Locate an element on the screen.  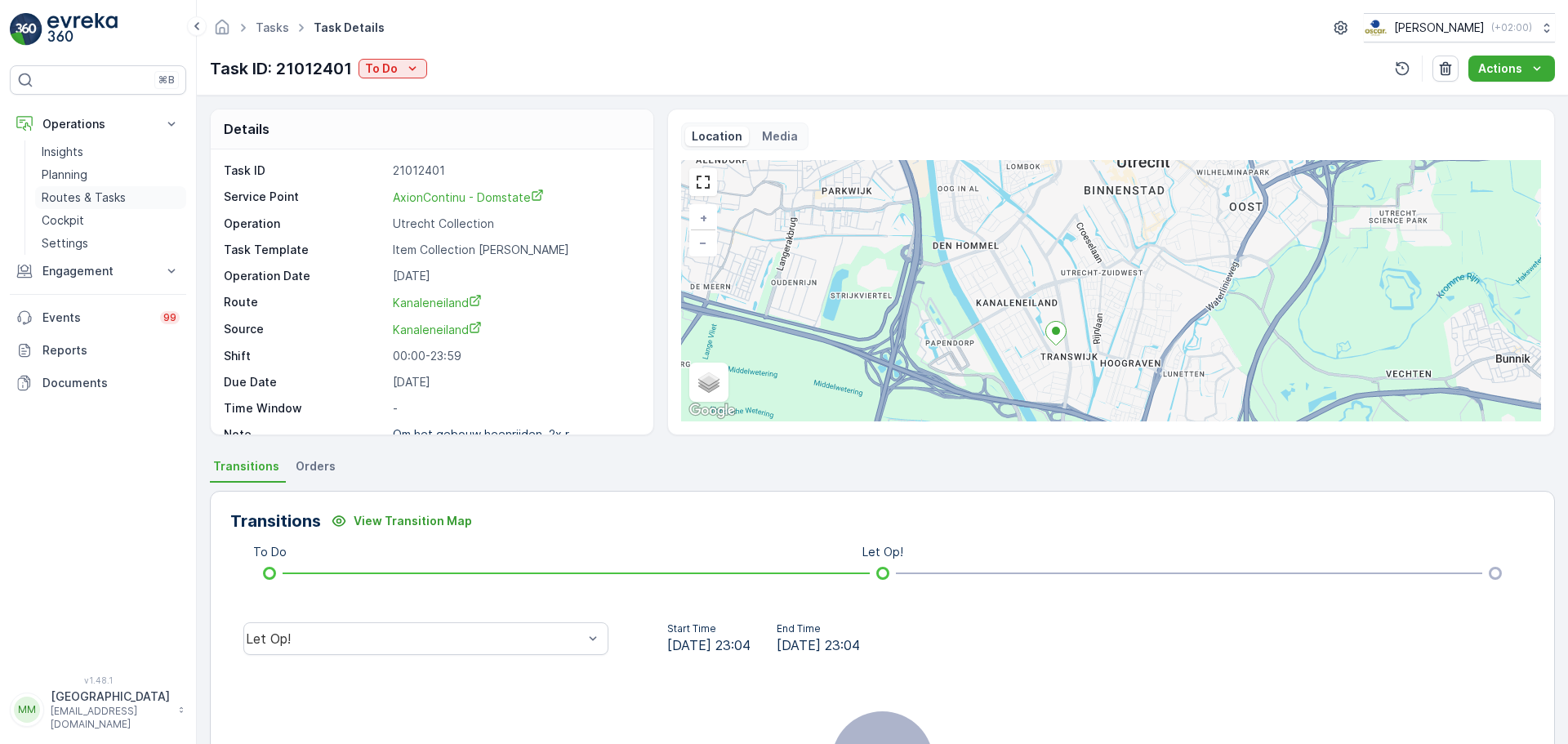
p: Transitions is located at coordinates (275, 521).